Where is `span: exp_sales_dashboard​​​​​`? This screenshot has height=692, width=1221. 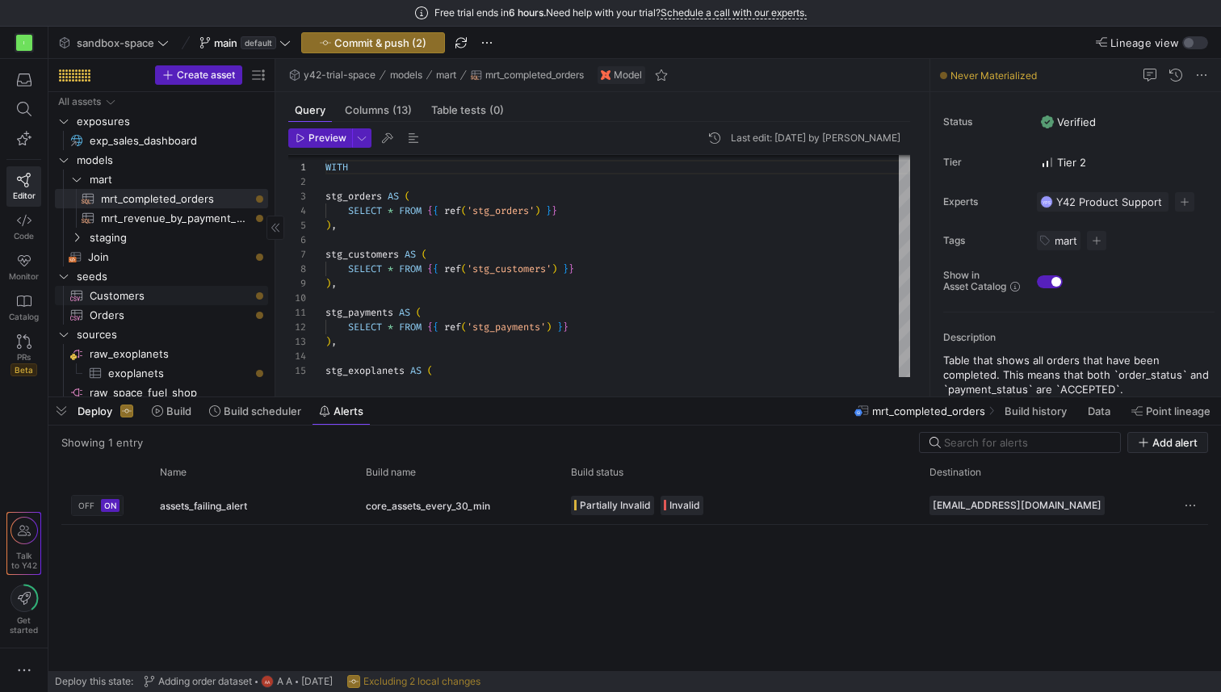 span: exp_sales_dashboard​​​​​ is located at coordinates (170, 140).